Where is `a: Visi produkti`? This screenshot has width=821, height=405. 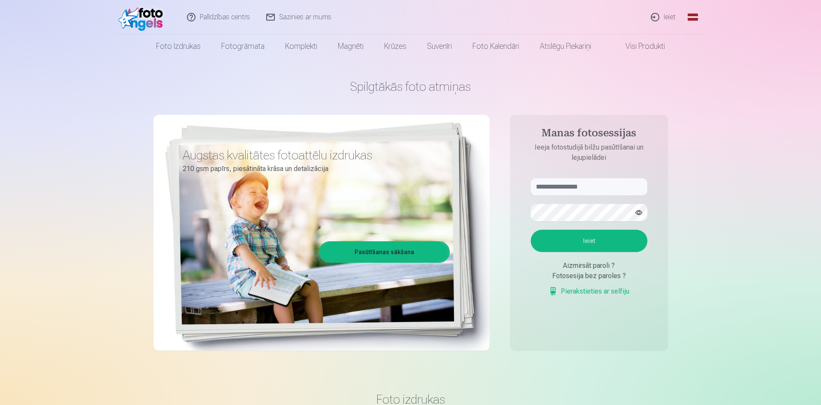 a: Visi produkti is located at coordinates (638, 46).